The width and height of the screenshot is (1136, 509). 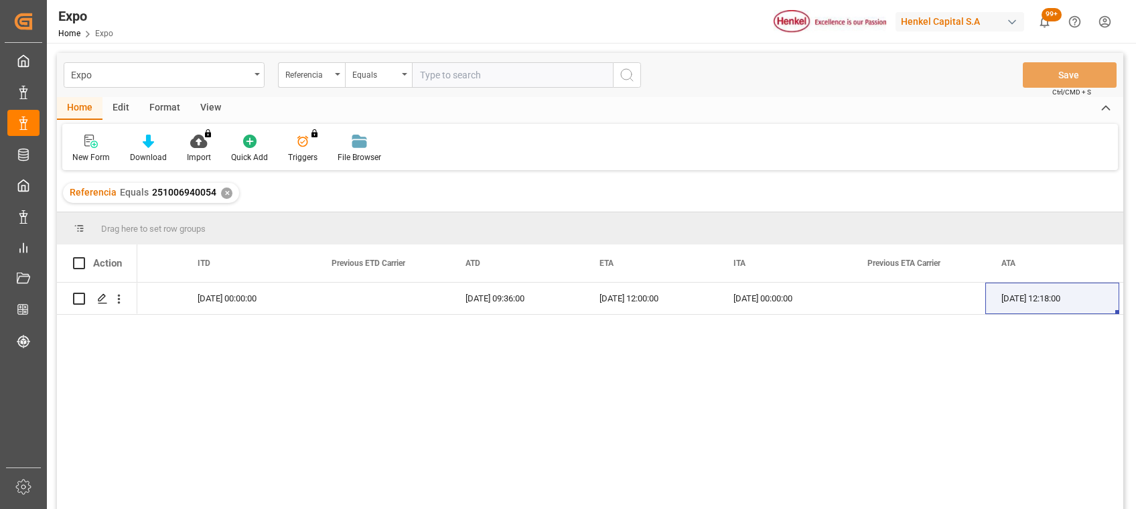 What do you see at coordinates (204, 263) in the screenshot?
I see `span: ITD` at bounding box center [204, 263].